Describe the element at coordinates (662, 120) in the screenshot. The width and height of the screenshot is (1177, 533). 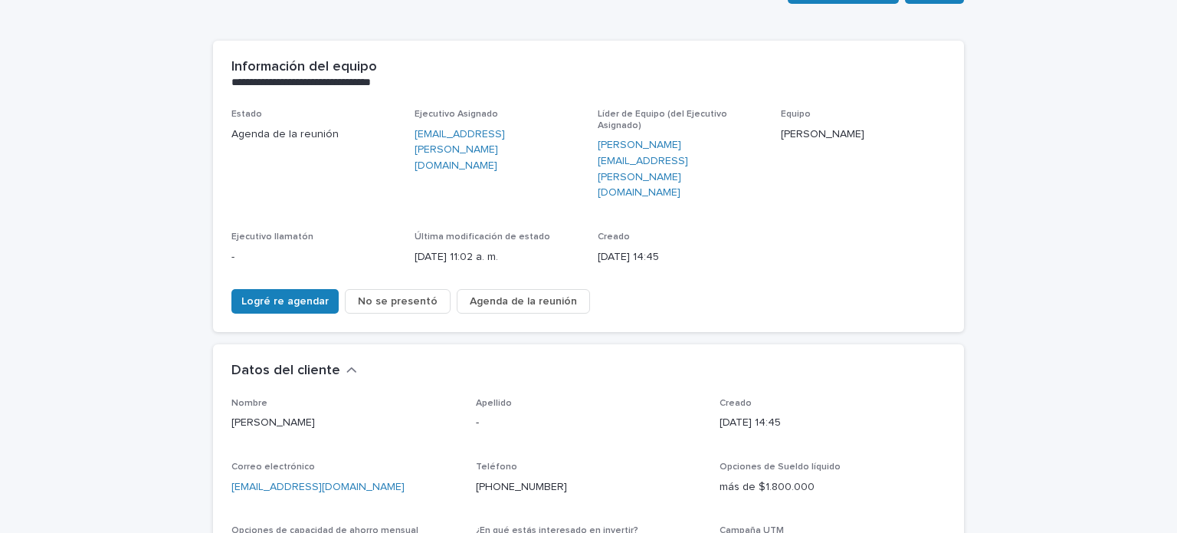
I see `font: Líder de Equipo (del Ejecutivo Asignado)` at that location.